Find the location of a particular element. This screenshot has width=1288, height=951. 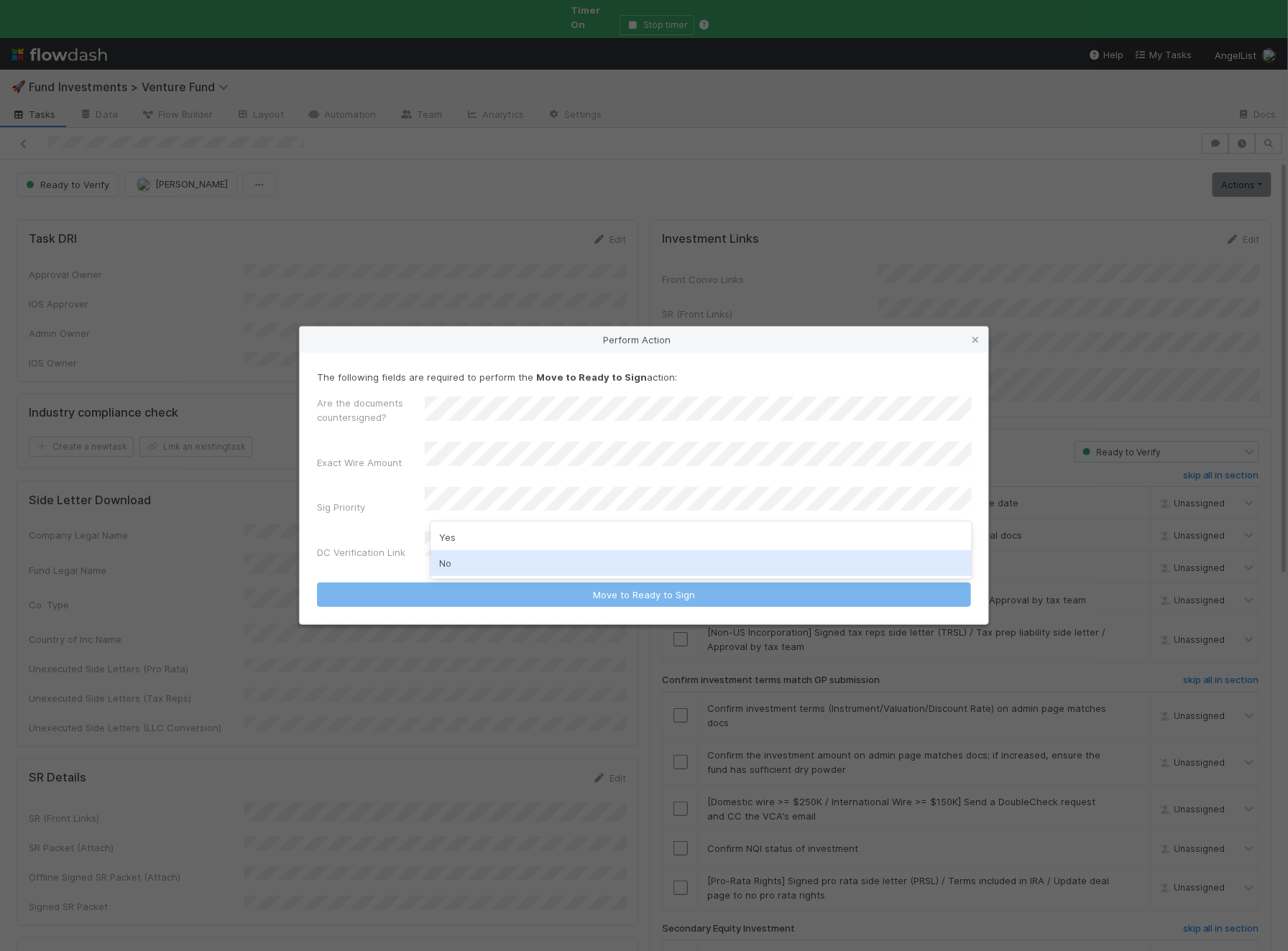

label: Are the documents countersigned? is located at coordinates (371, 410).